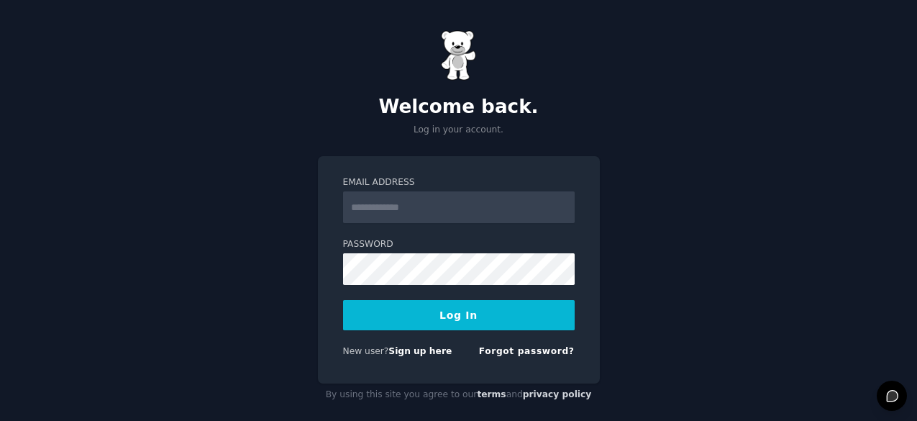 Image resolution: width=917 pixels, height=421 pixels. Describe the element at coordinates (459, 245) in the screenshot. I see `label: Password` at that location.